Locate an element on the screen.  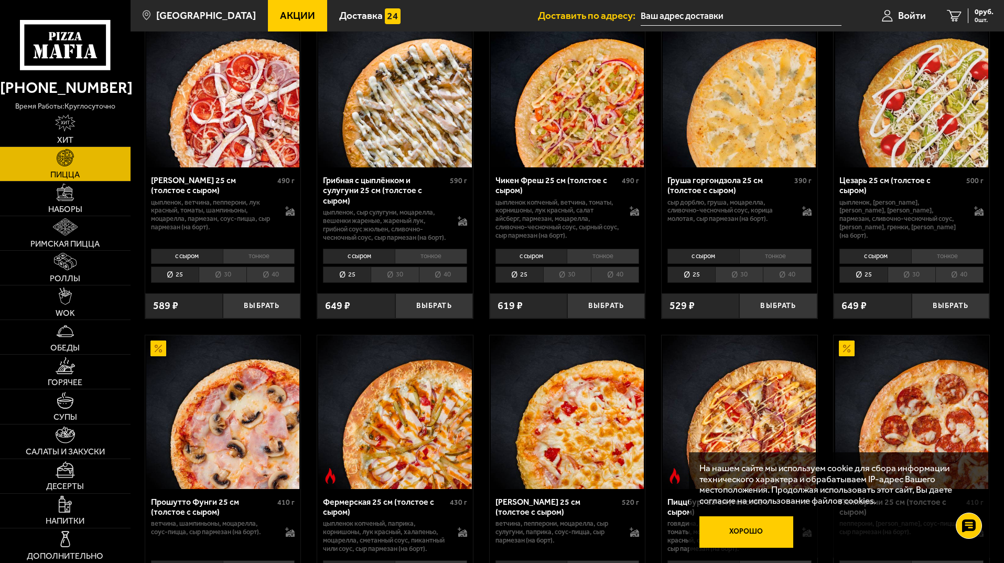
span: 619 ₽ is located at coordinates (510, 306).